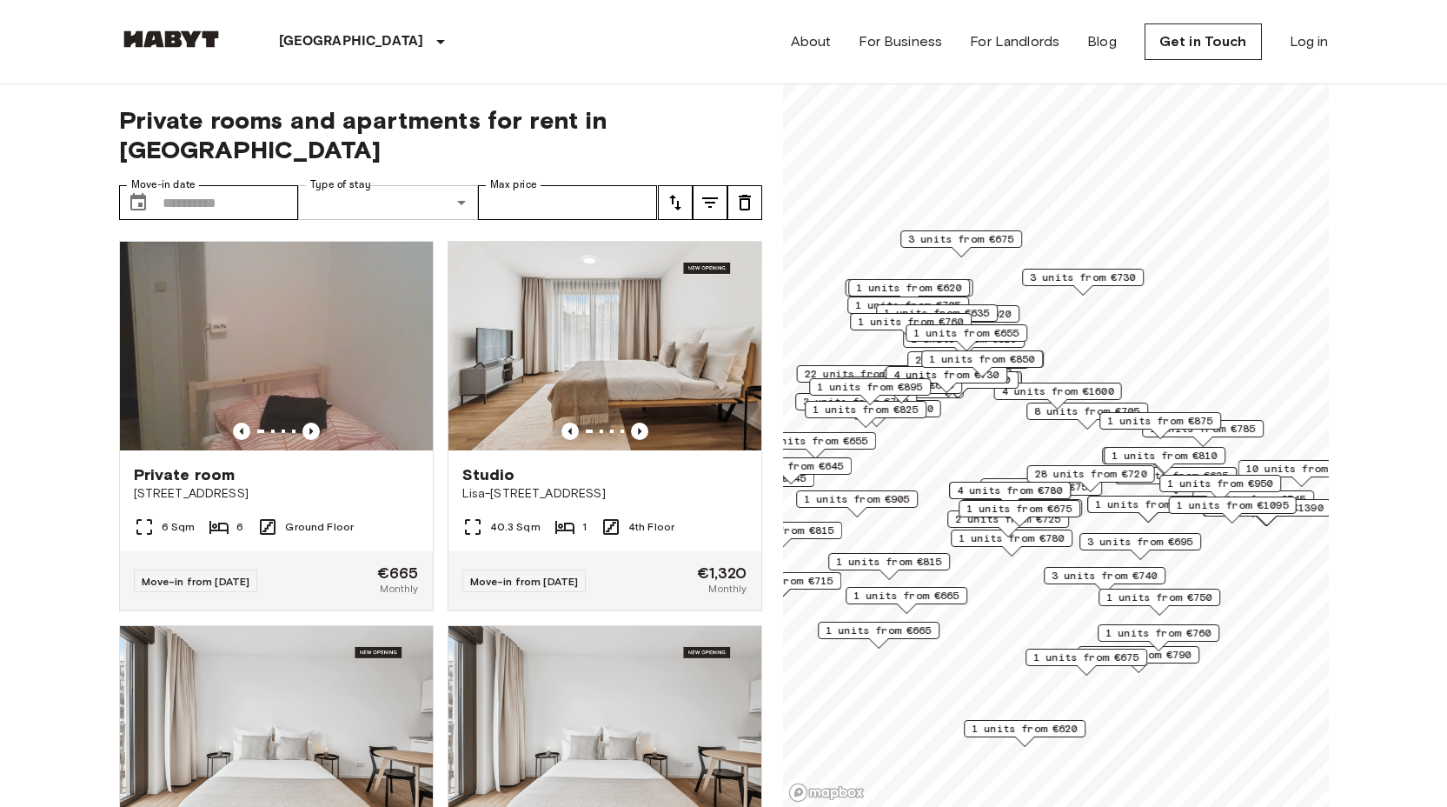 The width and height of the screenshot is (1447, 807). What do you see at coordinates (341, 184) in the screenshot?
I see `label: Type of stay` at bounding box center [341, 184].